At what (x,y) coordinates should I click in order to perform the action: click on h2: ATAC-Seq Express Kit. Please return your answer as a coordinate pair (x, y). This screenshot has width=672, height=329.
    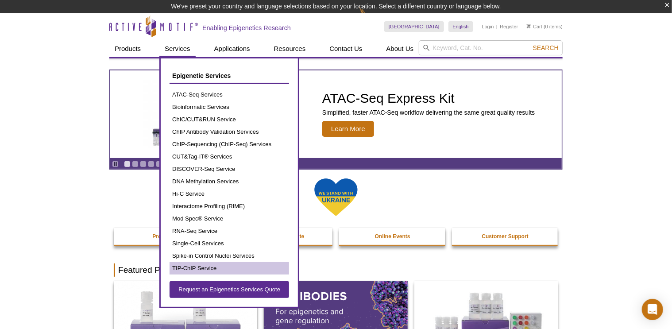
    Looking at the image, I should click on (428, 98).